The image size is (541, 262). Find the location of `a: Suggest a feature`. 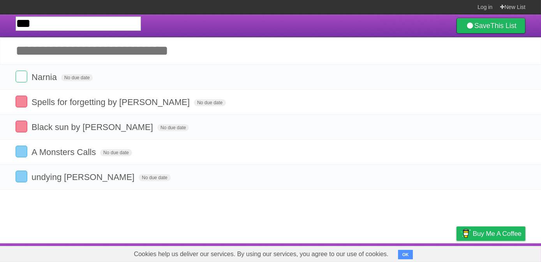

a: Suggest a feature is located at coordinates (501, 252).